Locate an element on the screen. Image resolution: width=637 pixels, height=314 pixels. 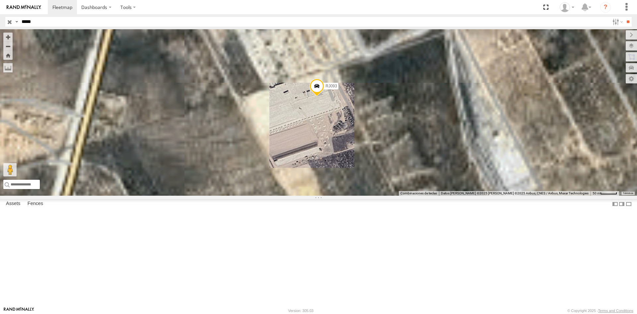
label: Search Query is located at coordinates (17, 22).